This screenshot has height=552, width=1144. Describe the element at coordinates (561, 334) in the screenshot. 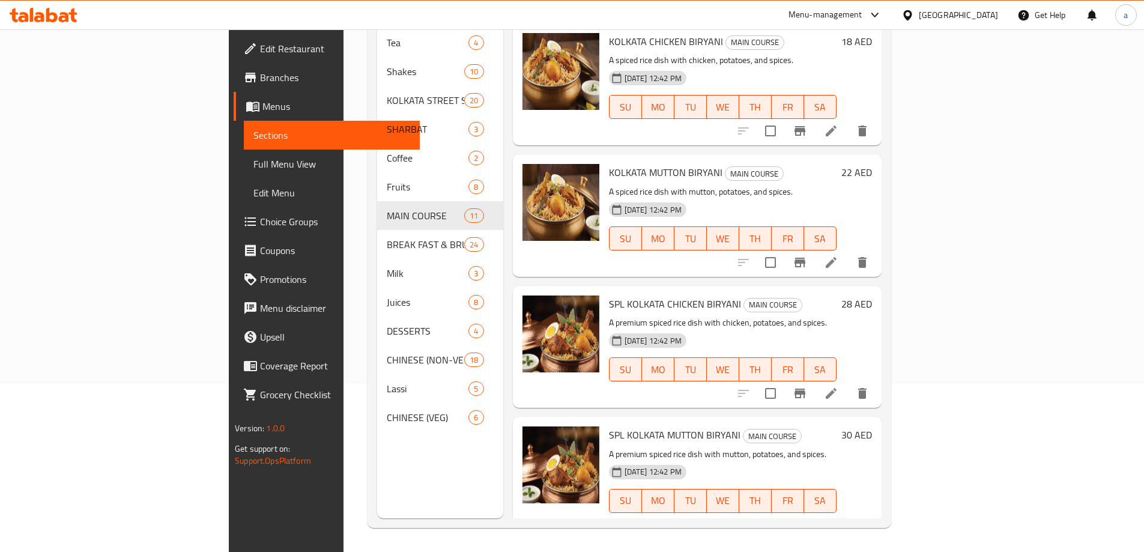

I see `img: SPL KOLKATA CHICKEN BIRYANI` at that location.